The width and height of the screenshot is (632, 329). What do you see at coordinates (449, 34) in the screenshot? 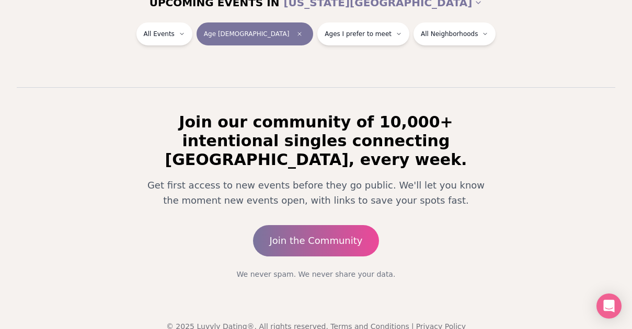
I see `span: All Neighborhoods` at bounding box center [449, 34].